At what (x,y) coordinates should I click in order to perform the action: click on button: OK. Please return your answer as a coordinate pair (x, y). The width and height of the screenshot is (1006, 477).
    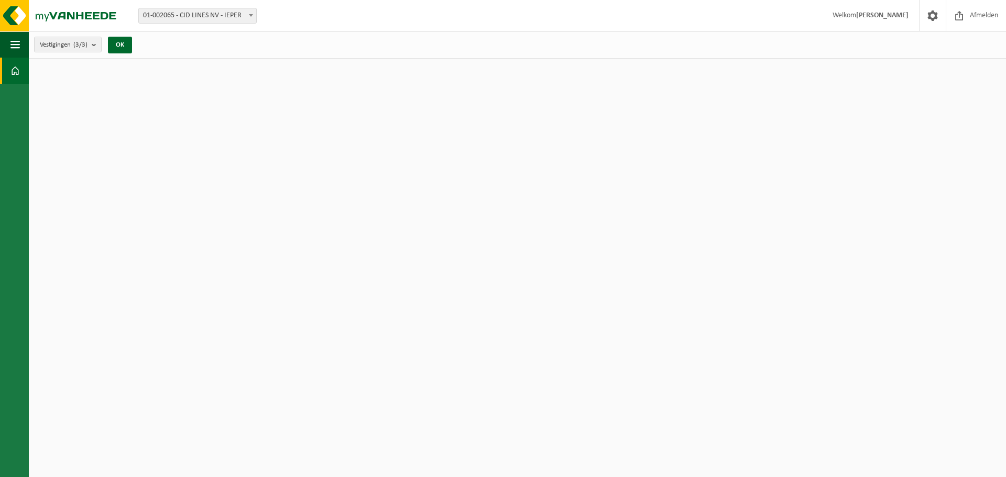
    Looking at the image, I should click on (120, 45).